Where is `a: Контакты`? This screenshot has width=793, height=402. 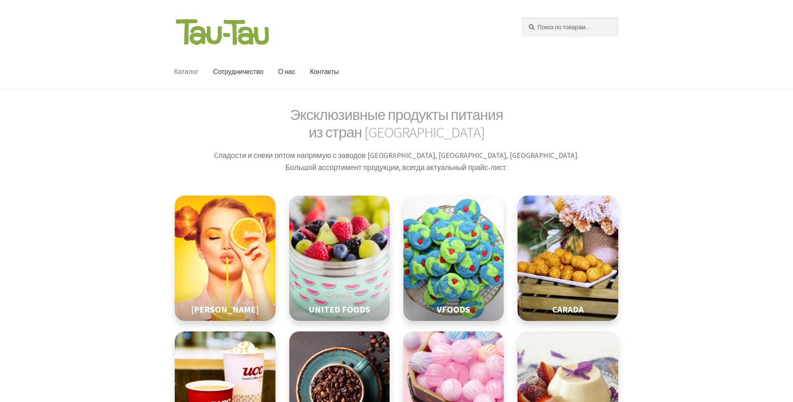
a: Контакты is located at coordinates (324, 72).